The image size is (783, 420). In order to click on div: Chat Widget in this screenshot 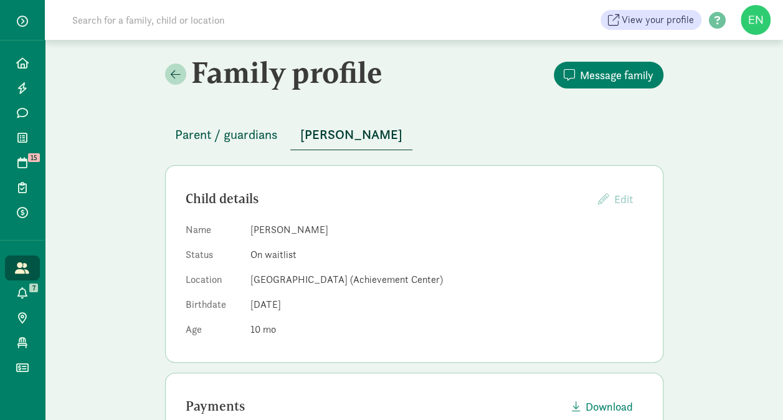, I will do `click(752, 390)`.